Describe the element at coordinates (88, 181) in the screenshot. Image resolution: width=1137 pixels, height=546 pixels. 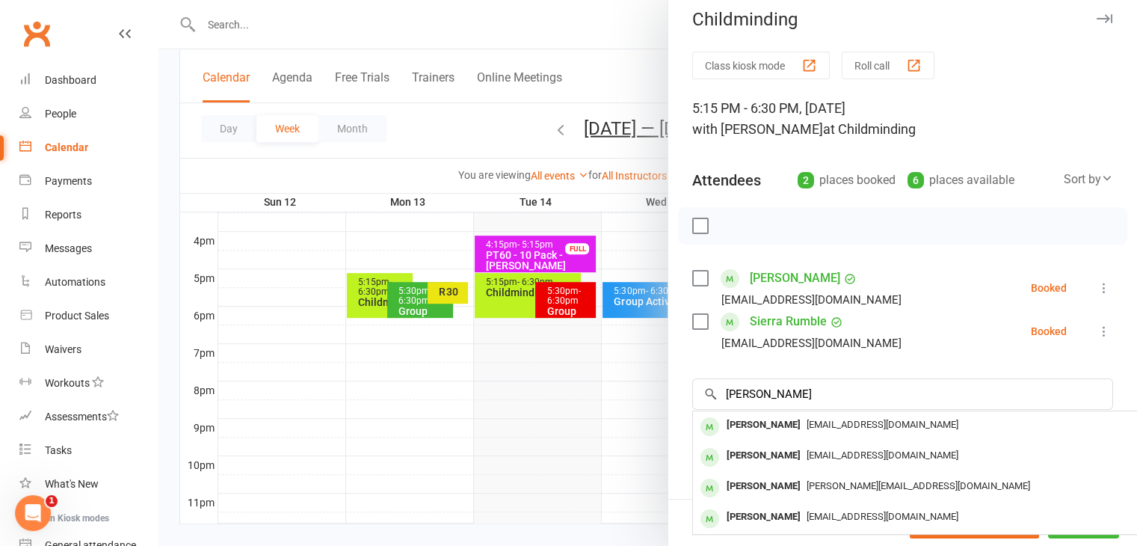
I see `a: Payments` at that location.